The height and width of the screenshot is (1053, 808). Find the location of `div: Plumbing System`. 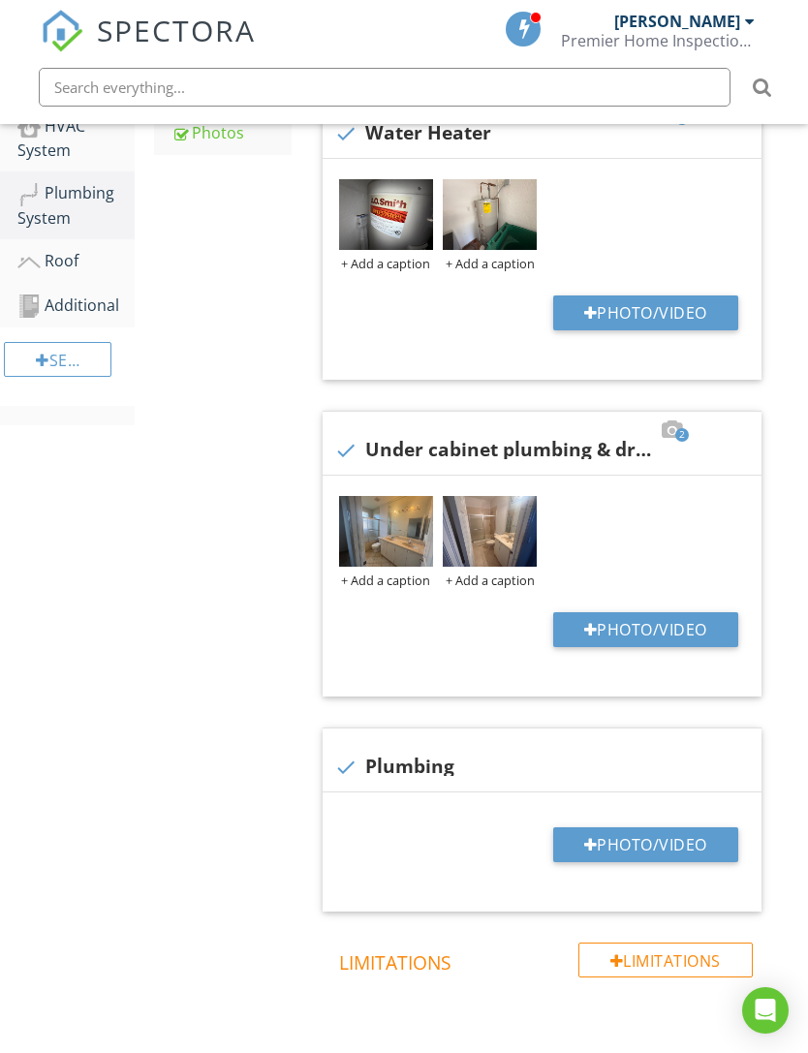

div: Plumbing System is located at coordinates (76, 205).